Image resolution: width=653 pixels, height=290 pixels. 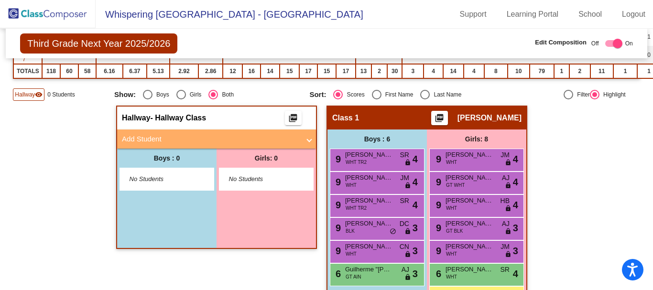 I want to click on div: First Name, so click(x=397, y=95).